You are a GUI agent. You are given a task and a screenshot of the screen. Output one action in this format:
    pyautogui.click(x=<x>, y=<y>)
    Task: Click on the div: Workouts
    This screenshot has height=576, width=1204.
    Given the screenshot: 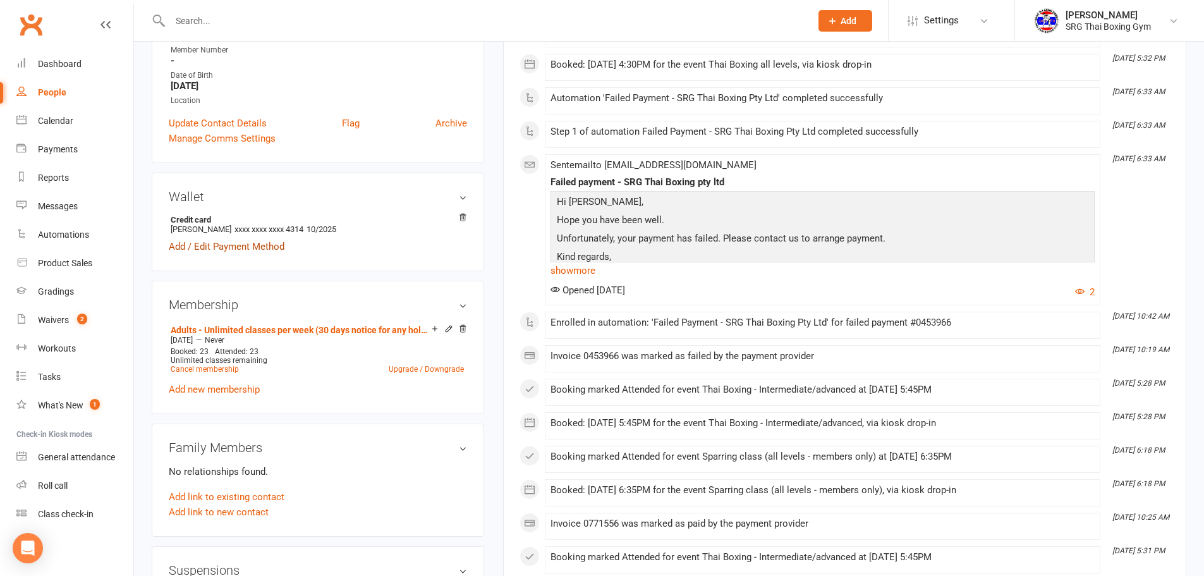 What is the action you would take?
    pyautogui.click(x=57, y=348)
    